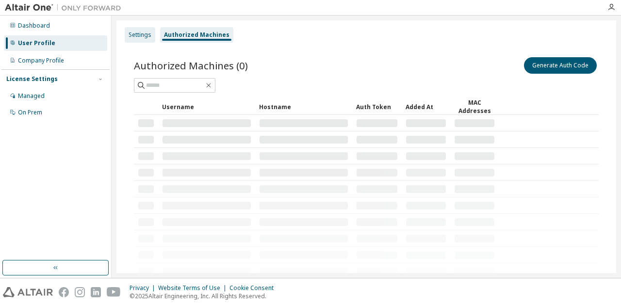  I want to click on div: Username, so click(207, 107).